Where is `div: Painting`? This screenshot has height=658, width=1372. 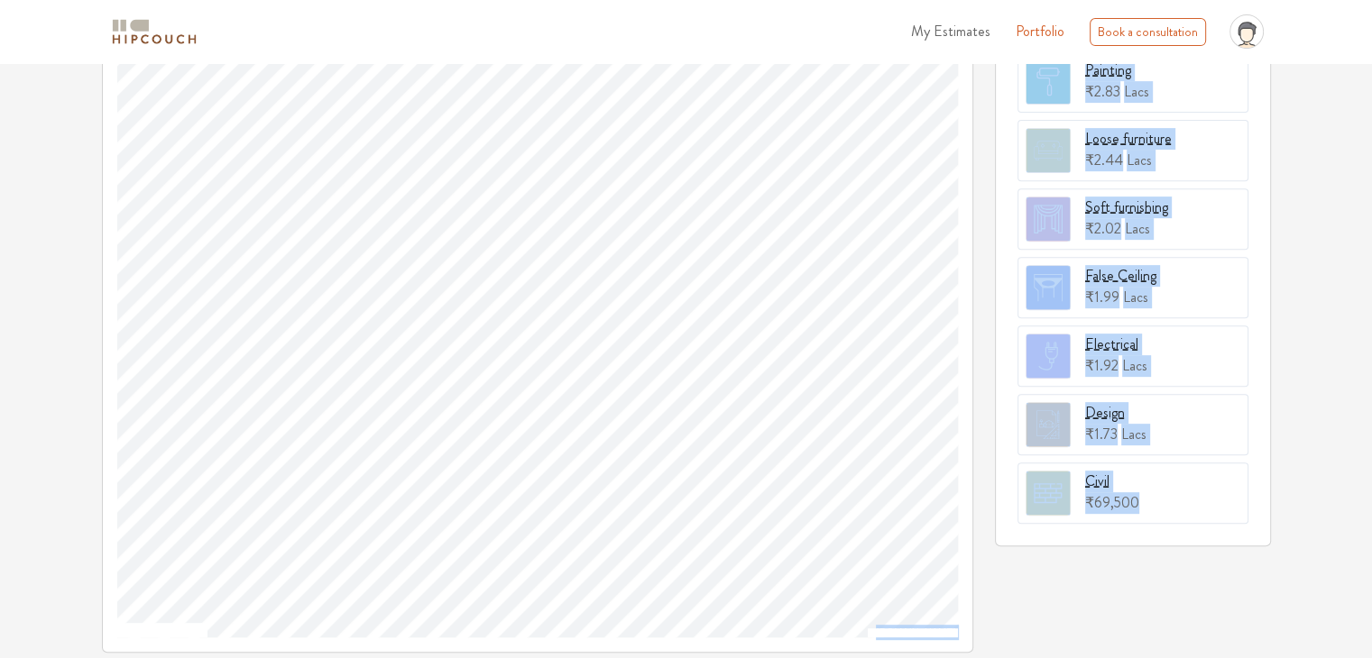 div: Painting is located at coordinates (1107, 70).